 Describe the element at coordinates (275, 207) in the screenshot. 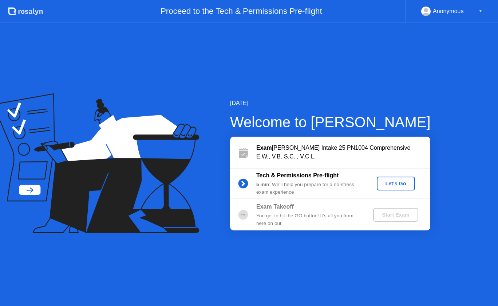

I see `b: Exam Takeoff` at that location.